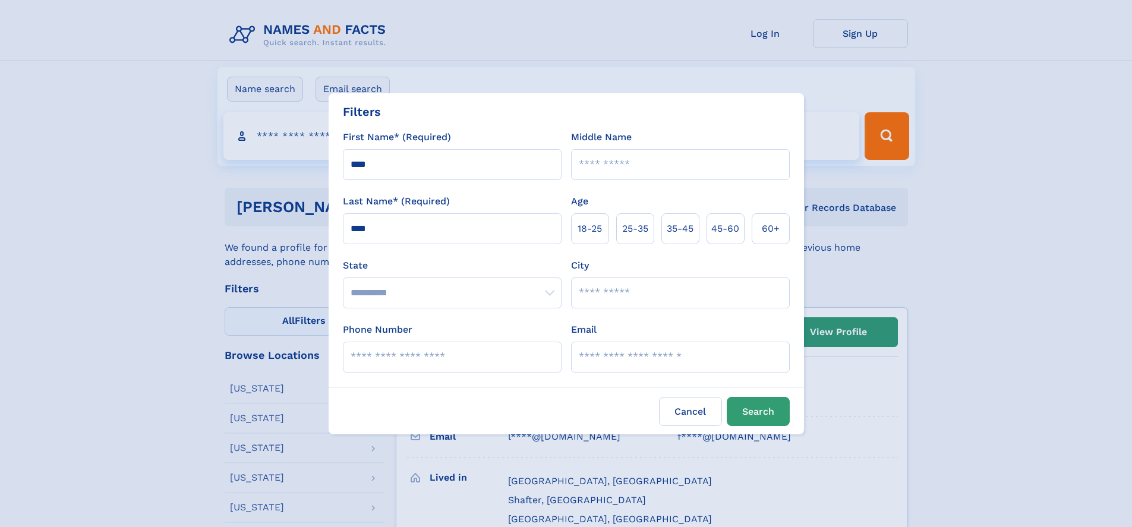  Describe the element at coordinates (579, 201) in the screenshot. I see `label: Age` at that location.